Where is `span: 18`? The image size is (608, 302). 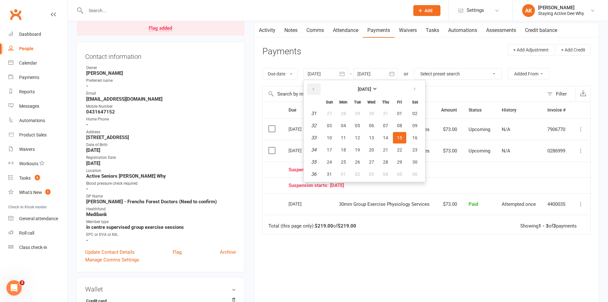
span: 18 is located at coordinates (343, 150).